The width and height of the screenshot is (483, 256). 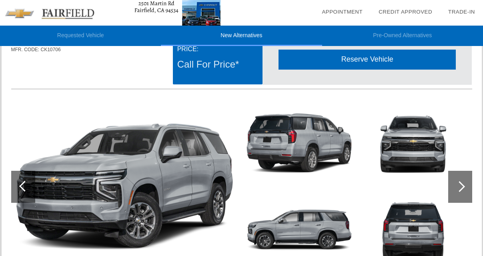 What do you see at coordinates (342, 12) in the screenshot?
I see `a: Appointment` at bounding box center [342, 12].